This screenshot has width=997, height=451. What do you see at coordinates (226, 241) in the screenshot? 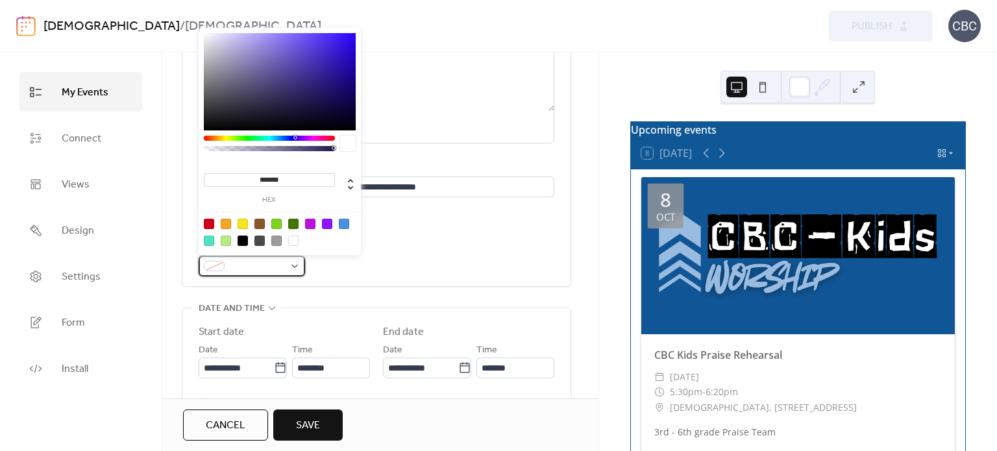
I see `div: #B8E986` at bounding box center [226, 241].